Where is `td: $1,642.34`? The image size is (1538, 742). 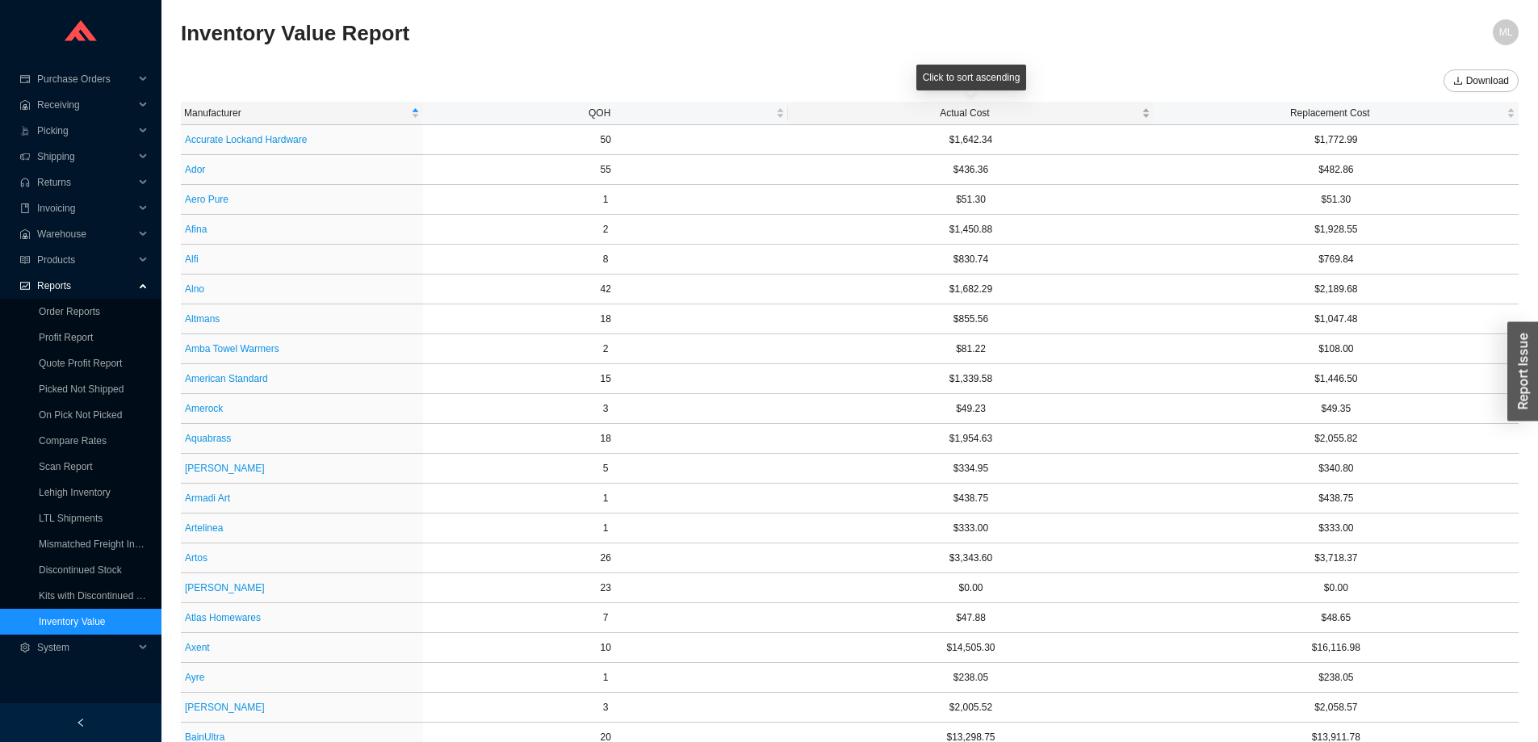 td: $1,642.34 is located at coordinates (971, 140).